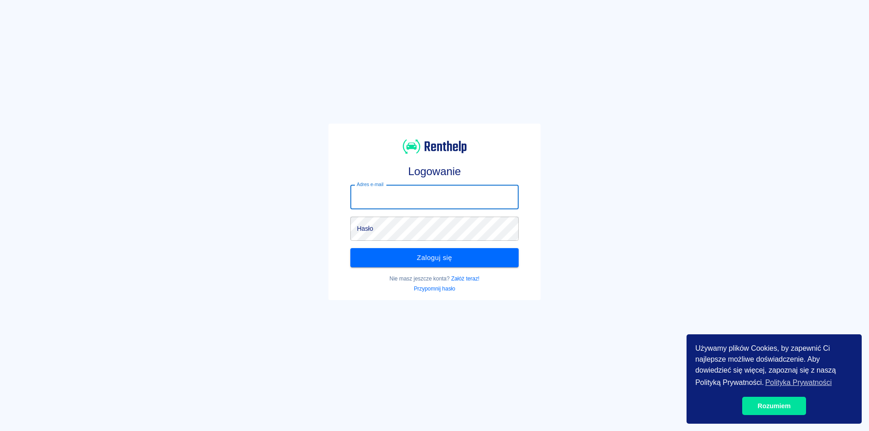 Image resolution: width=869 pixels, height=431 pixels. Describe the element at coordinates (774, 366) in the screenshot. I see `span: Używamy plików Cookies, by zapewnić Ci najlepsze możliwe doświadczenie. Aby dowiedzieć się więcej...` at that location.